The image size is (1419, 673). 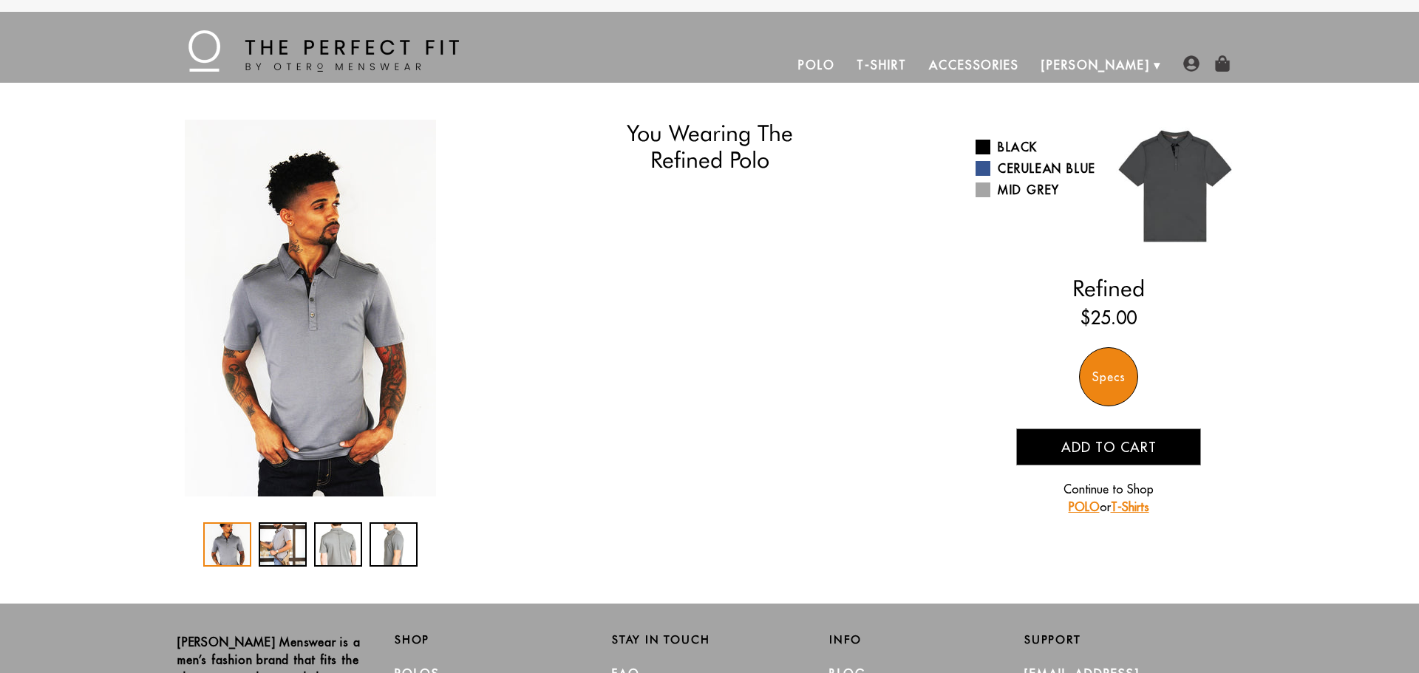 What do you see at coordinates (1130, 507) in the screenshot?
I see `a: T-Shirts` at bounding box center [1130, 507].